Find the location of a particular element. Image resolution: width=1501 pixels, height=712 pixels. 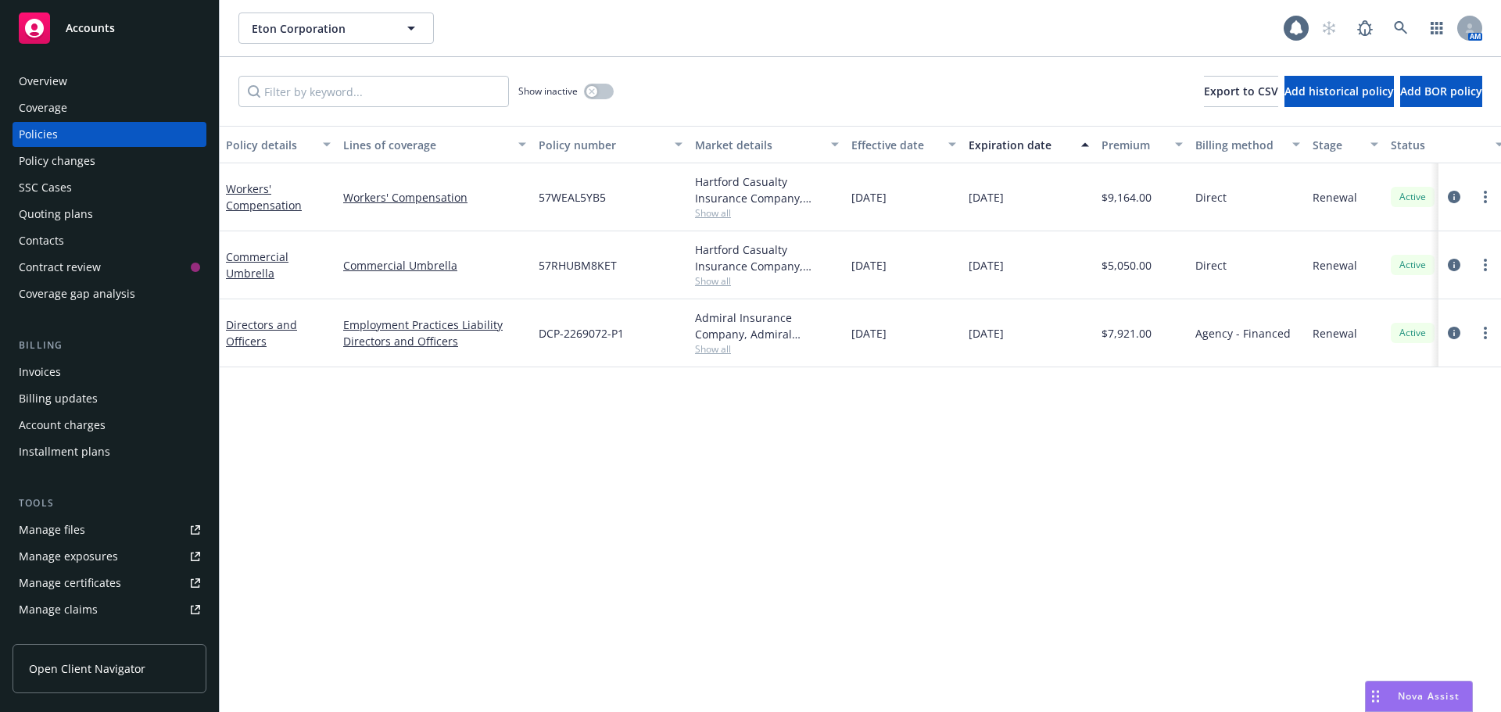

span: Eton Corporation is located at coordinates (319, 28).